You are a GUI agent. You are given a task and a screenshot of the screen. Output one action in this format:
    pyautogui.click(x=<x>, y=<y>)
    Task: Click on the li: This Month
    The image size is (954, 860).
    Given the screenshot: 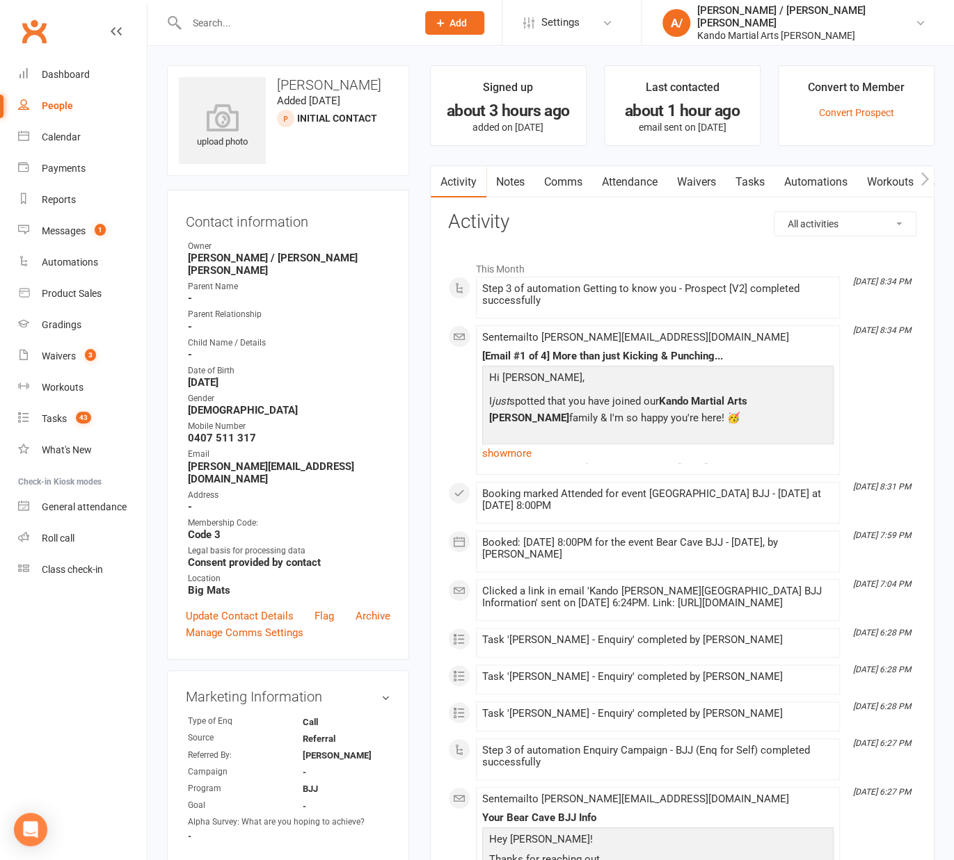 What is the action you would take?
    pyautogui.click(x=682, y=266)
    